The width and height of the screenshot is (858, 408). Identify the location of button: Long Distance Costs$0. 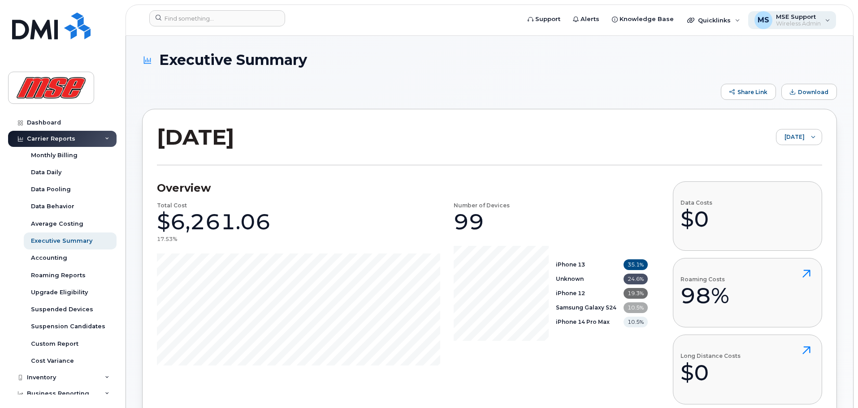
(747, 369).